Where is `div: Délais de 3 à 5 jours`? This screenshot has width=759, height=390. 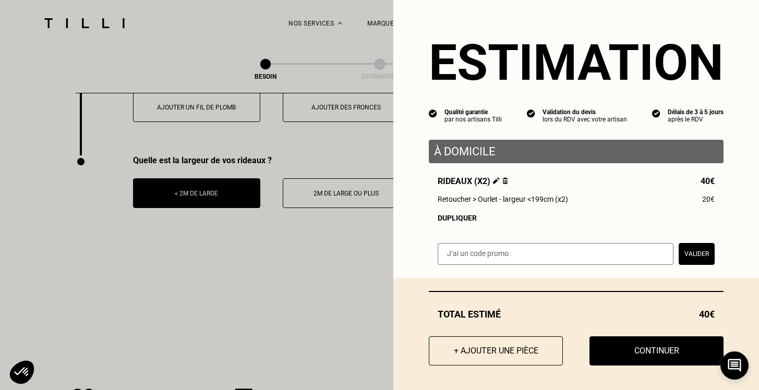
div: Délais de 3 à 5 jours is located at coordinates (695, 112).